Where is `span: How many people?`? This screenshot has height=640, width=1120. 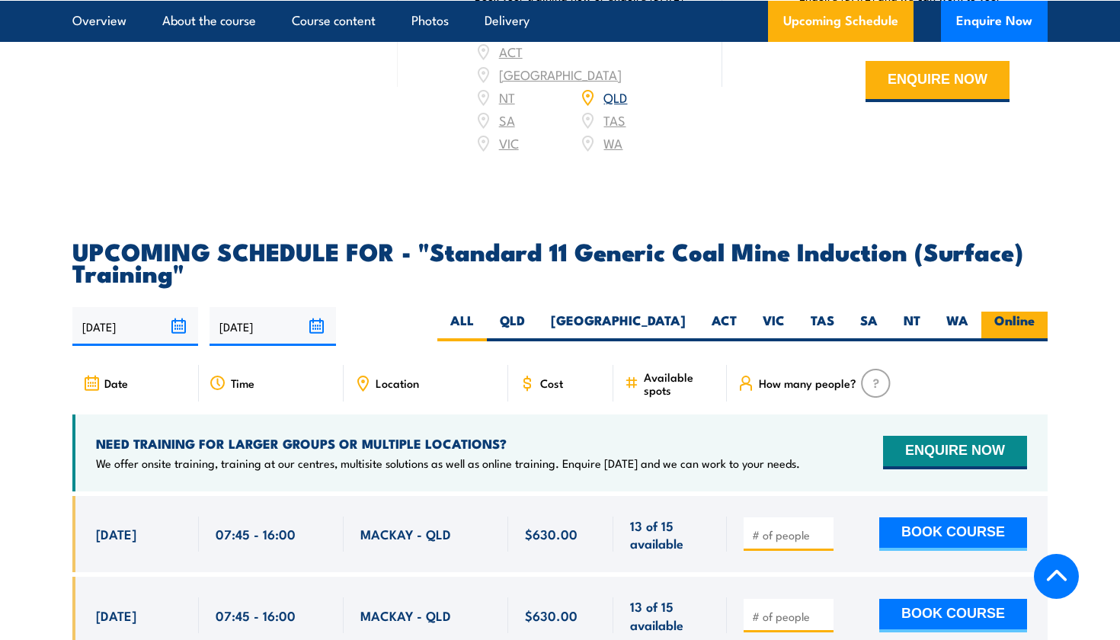
span: How many people? is located at coordinates (808, 383).